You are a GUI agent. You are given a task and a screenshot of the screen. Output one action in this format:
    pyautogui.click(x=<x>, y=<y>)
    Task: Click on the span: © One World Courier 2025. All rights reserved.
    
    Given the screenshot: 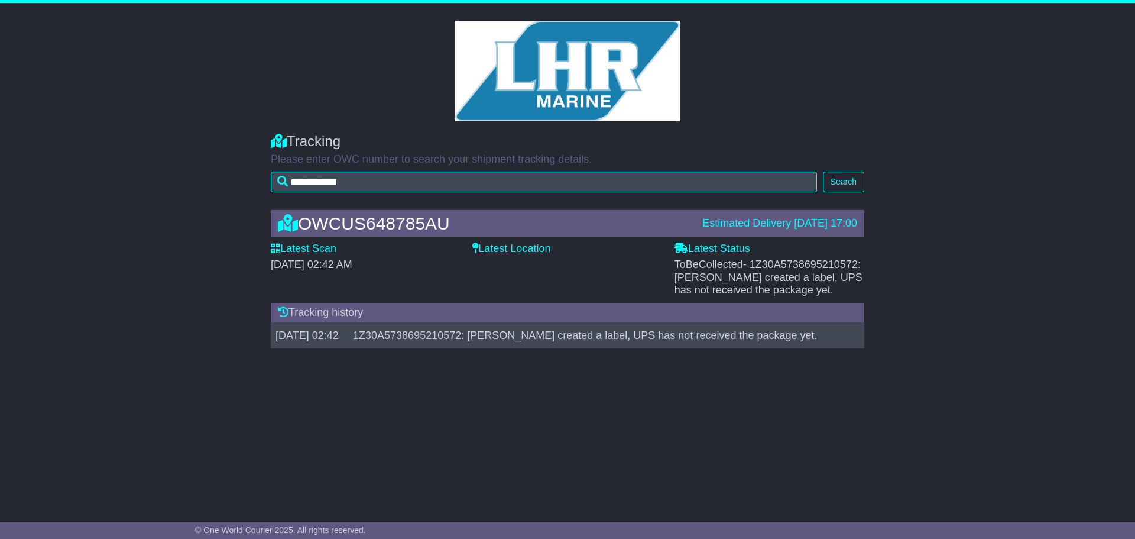 What is the action you would take?
    pyautogui.click(x=280, y=530)
    